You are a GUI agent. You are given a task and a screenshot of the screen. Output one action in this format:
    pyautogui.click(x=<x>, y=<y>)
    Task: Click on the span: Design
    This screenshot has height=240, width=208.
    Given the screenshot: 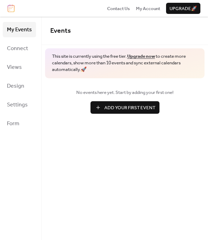 What is the action you would take?
    pyautogui.click(x=16, y=86)
    